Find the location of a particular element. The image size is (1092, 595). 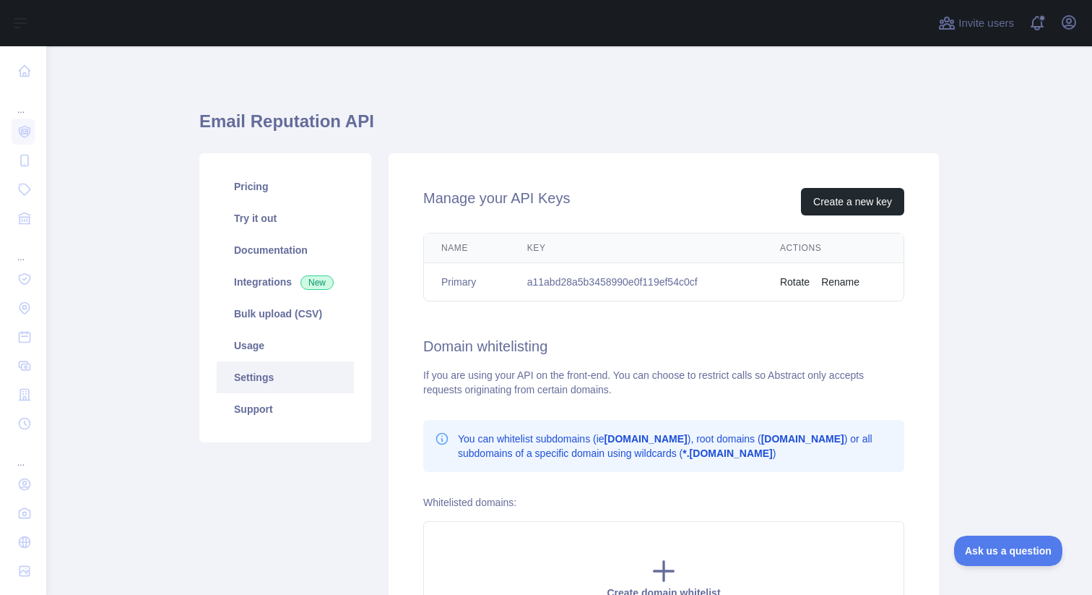

th: Actions is located at coordinates (833, 248).